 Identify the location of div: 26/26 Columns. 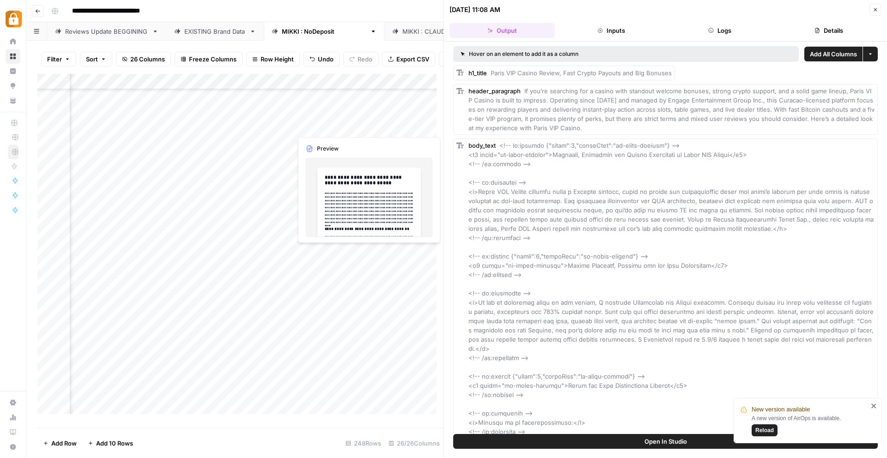
(414, 443).